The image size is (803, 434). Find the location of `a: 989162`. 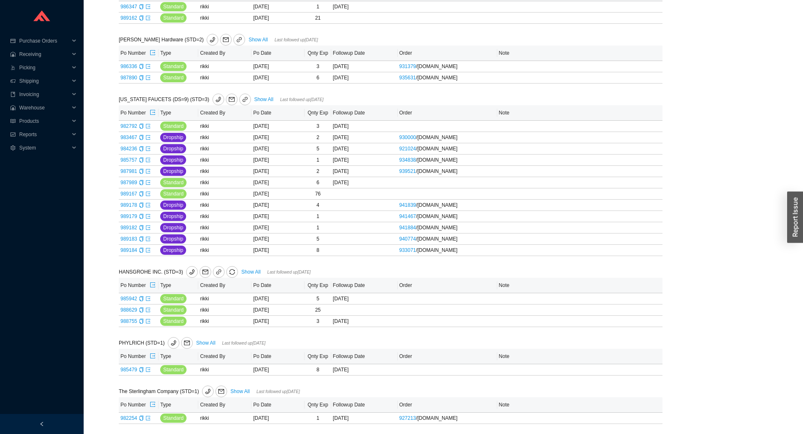

a: 989162 is located at coordinates (129, 18).